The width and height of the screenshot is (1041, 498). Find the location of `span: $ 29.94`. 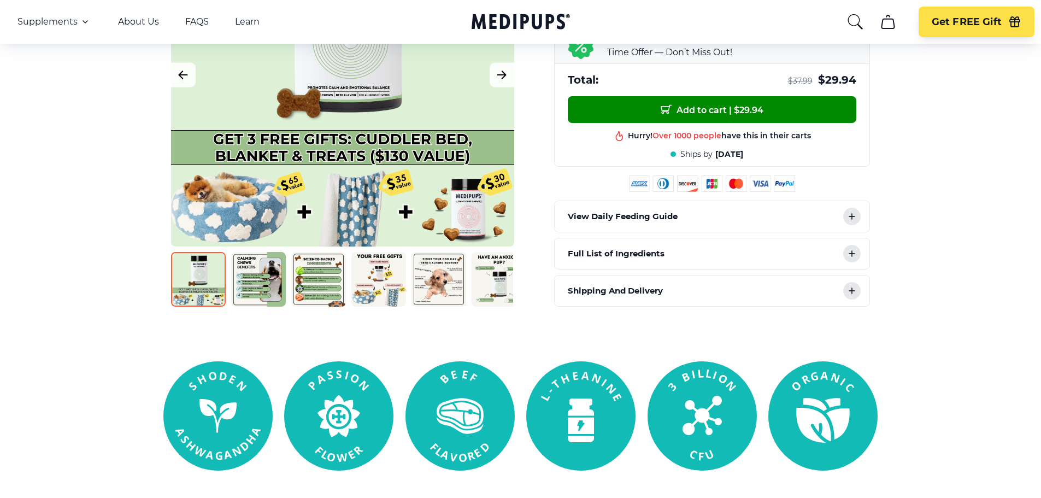

span: $ 29.94 is located at coordinates (837, 80).